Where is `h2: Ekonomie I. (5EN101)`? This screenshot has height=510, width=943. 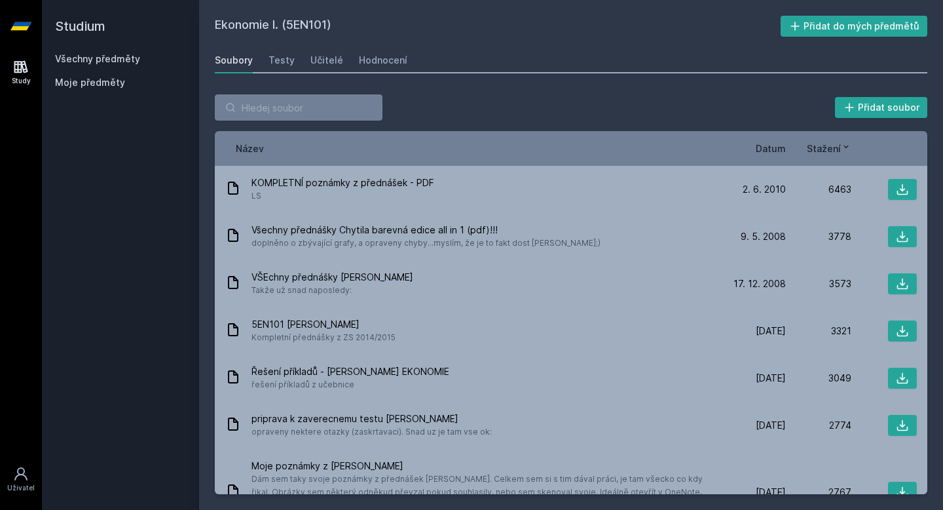 h2: Ekonomie I. (5EN101) is located at coordinates (498, 26).